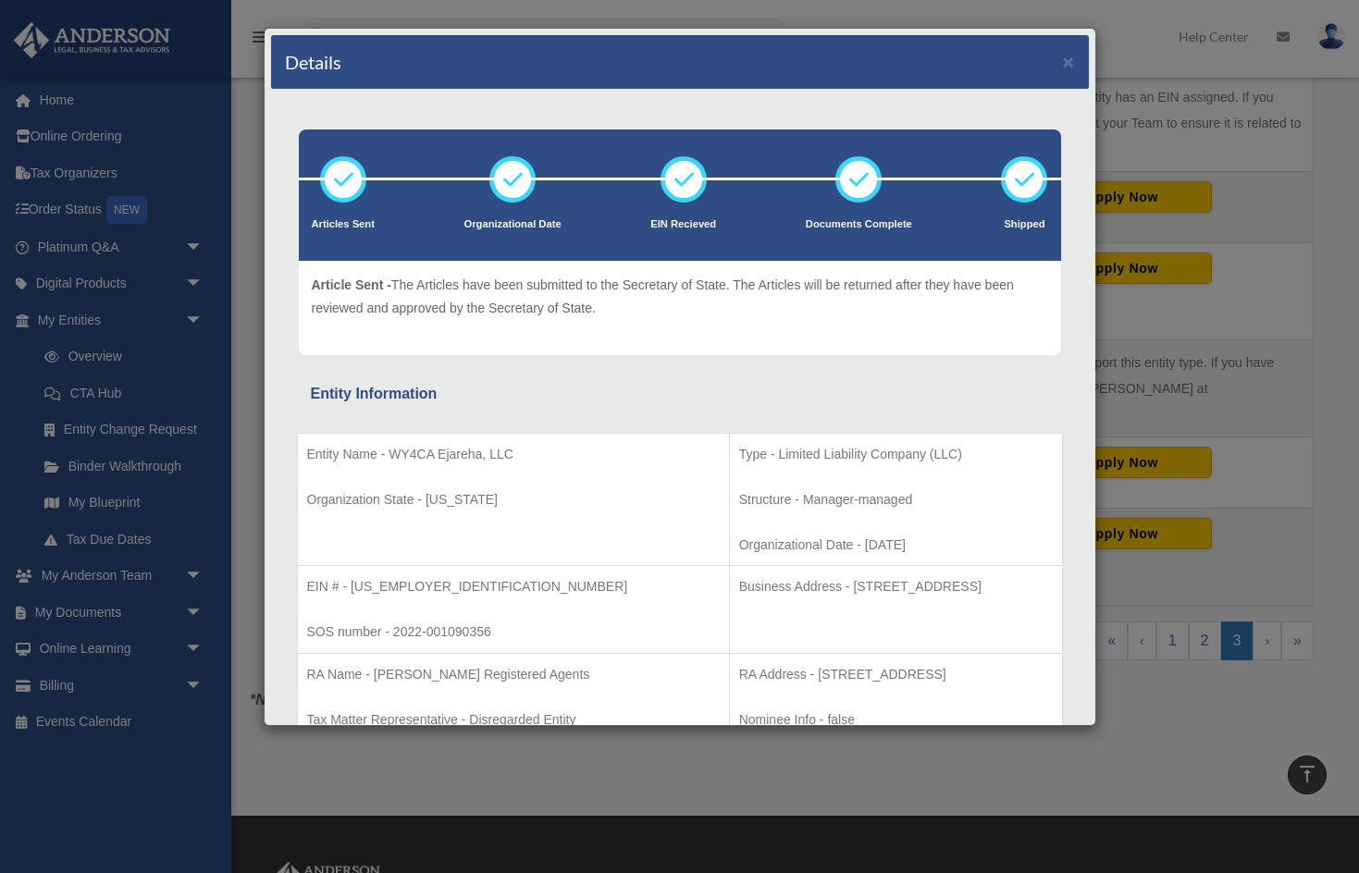  Describe the element at coordinates (895, 720) in the screenshot. I see `p: Nominee Info - false` at that location.